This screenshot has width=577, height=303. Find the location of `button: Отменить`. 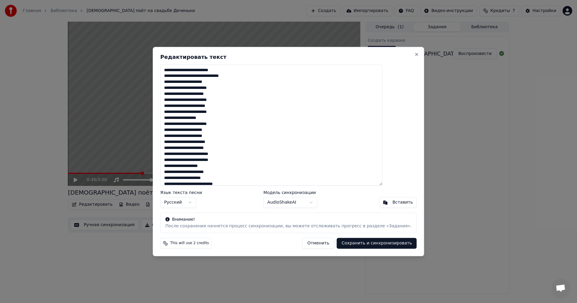

button: Отменить is located at coordinates (318, 244).